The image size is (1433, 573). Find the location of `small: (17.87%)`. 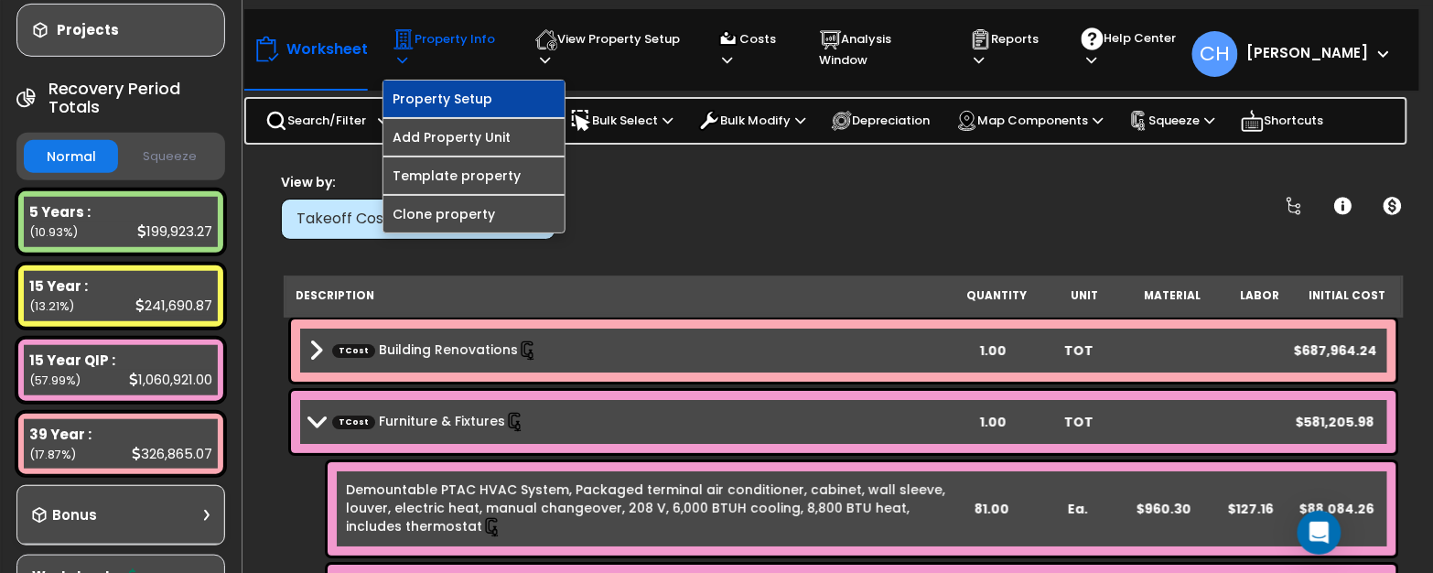

small: (17.87%) is located at coordinates (52, 454).